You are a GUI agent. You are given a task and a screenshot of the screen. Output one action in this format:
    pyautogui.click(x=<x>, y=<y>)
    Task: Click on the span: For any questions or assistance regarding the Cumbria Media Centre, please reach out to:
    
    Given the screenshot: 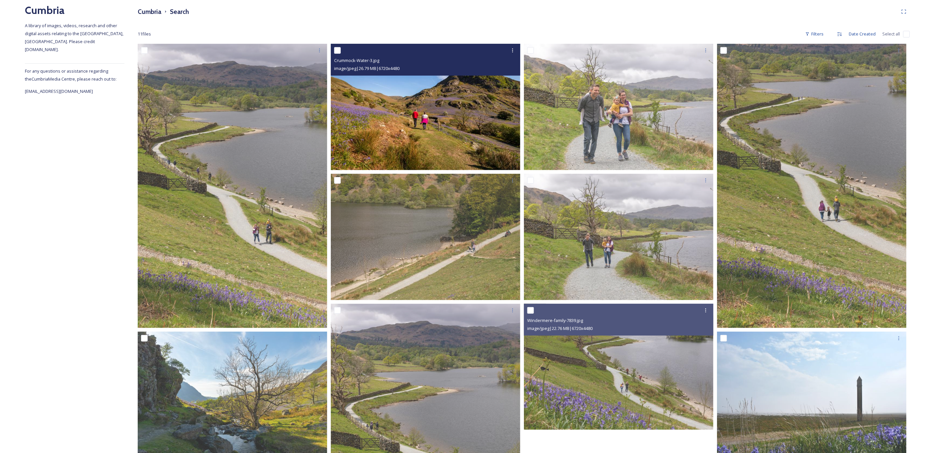 What is the action you would take?
    pyautogui.click(x=71, y=75)
    